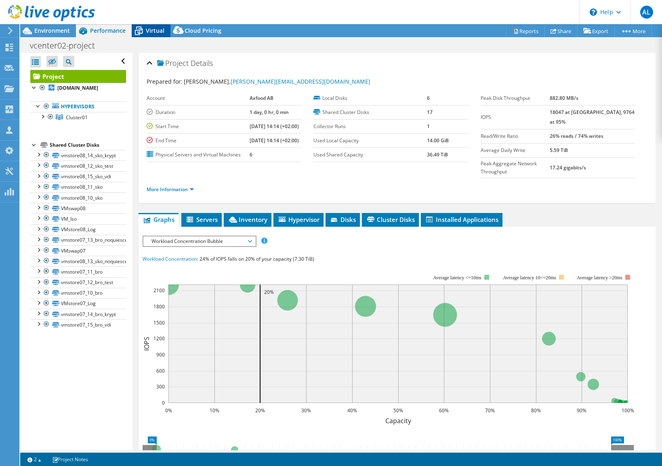 This screenshot has height=466, width=662. What do you see at coordinates (78, 230) in the screenshot?
I see `a: VMstore08_Log` at bounding box center [78, 230].